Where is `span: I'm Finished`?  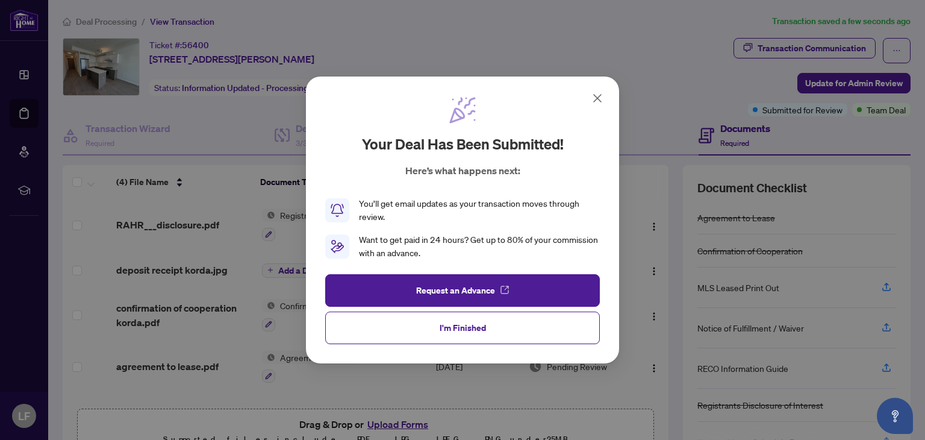
span: I'm Finished is located at coordinates (462, 328).